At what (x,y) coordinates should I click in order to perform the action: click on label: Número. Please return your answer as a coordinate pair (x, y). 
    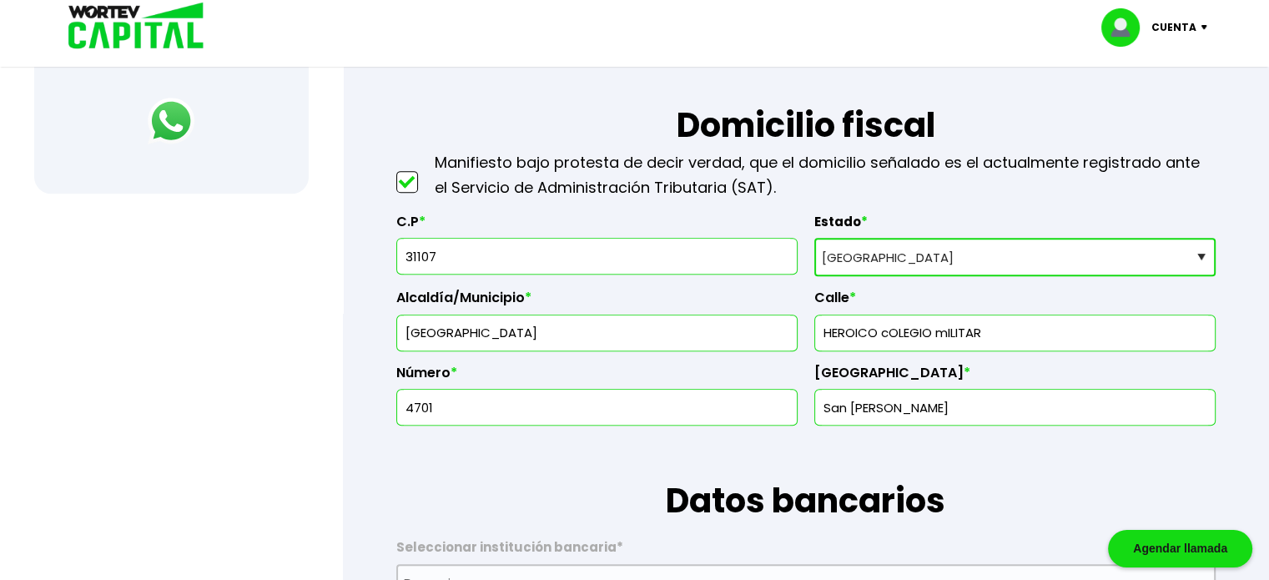
    Looking at the image, I should click on (596, 377).